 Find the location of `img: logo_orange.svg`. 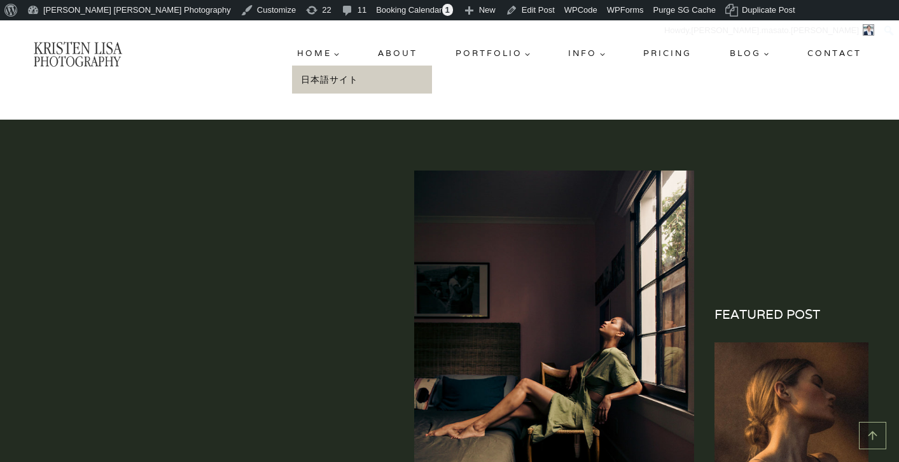

img: logo_orange.svg is located at coordinates (25, 25).